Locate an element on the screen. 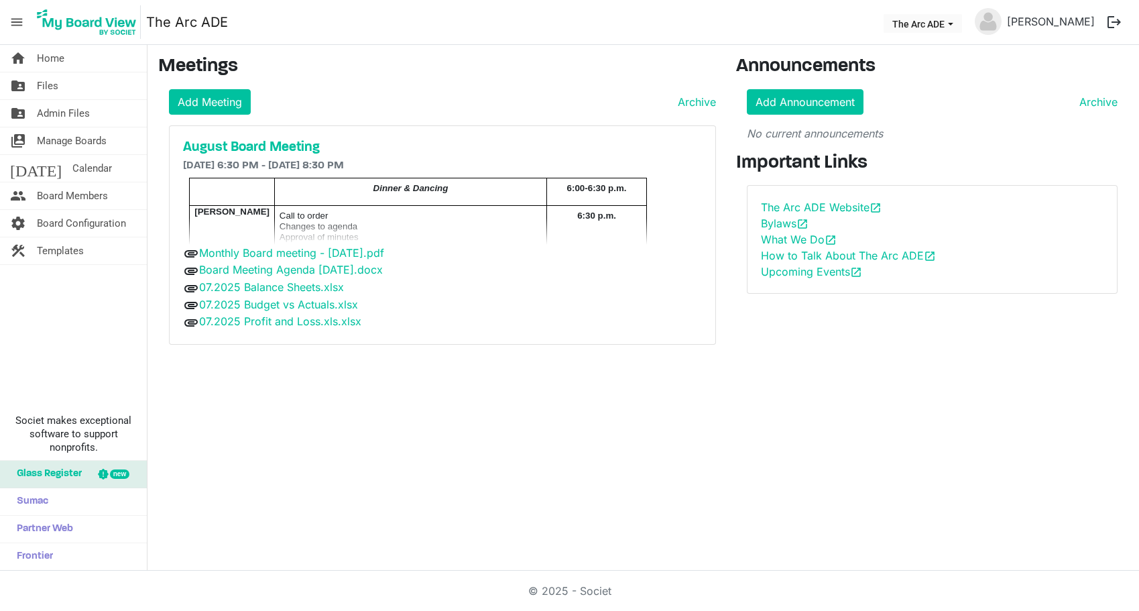 This screenshot has height=611, width=1139. span: Partner Web is located at coordinates (42, 529).